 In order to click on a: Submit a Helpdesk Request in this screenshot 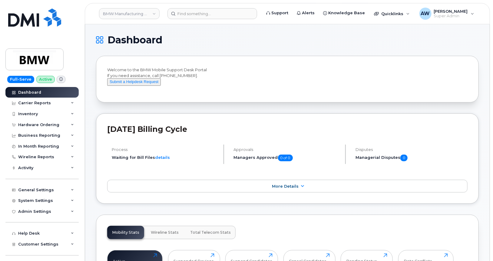, I will do `click(134, 82)`.